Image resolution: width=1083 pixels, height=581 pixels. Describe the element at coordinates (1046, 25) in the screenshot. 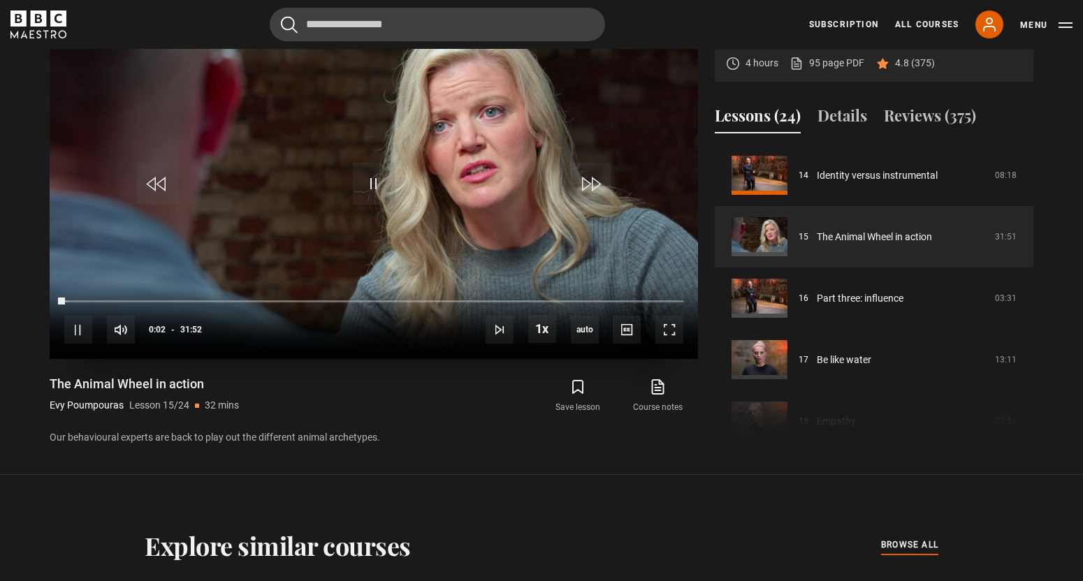

I see `button: Toggle navigation` at that location.